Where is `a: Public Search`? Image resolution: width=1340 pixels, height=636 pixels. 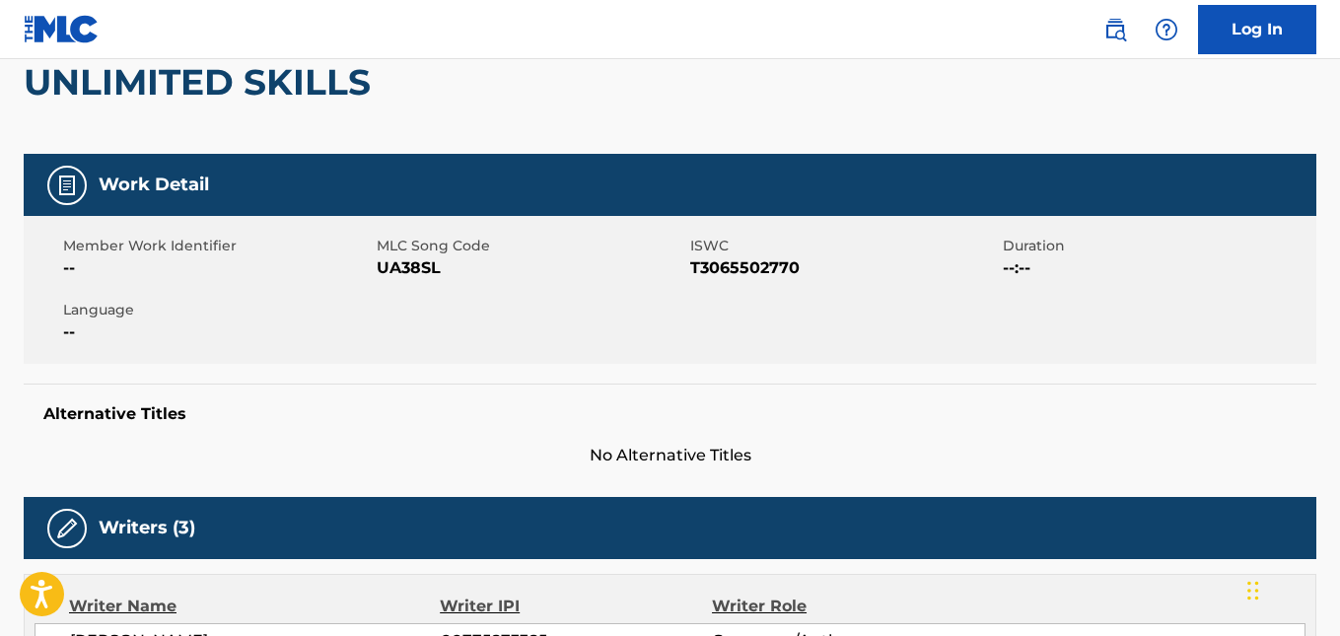
a: Public Search is located at coordinates (1115, 30).